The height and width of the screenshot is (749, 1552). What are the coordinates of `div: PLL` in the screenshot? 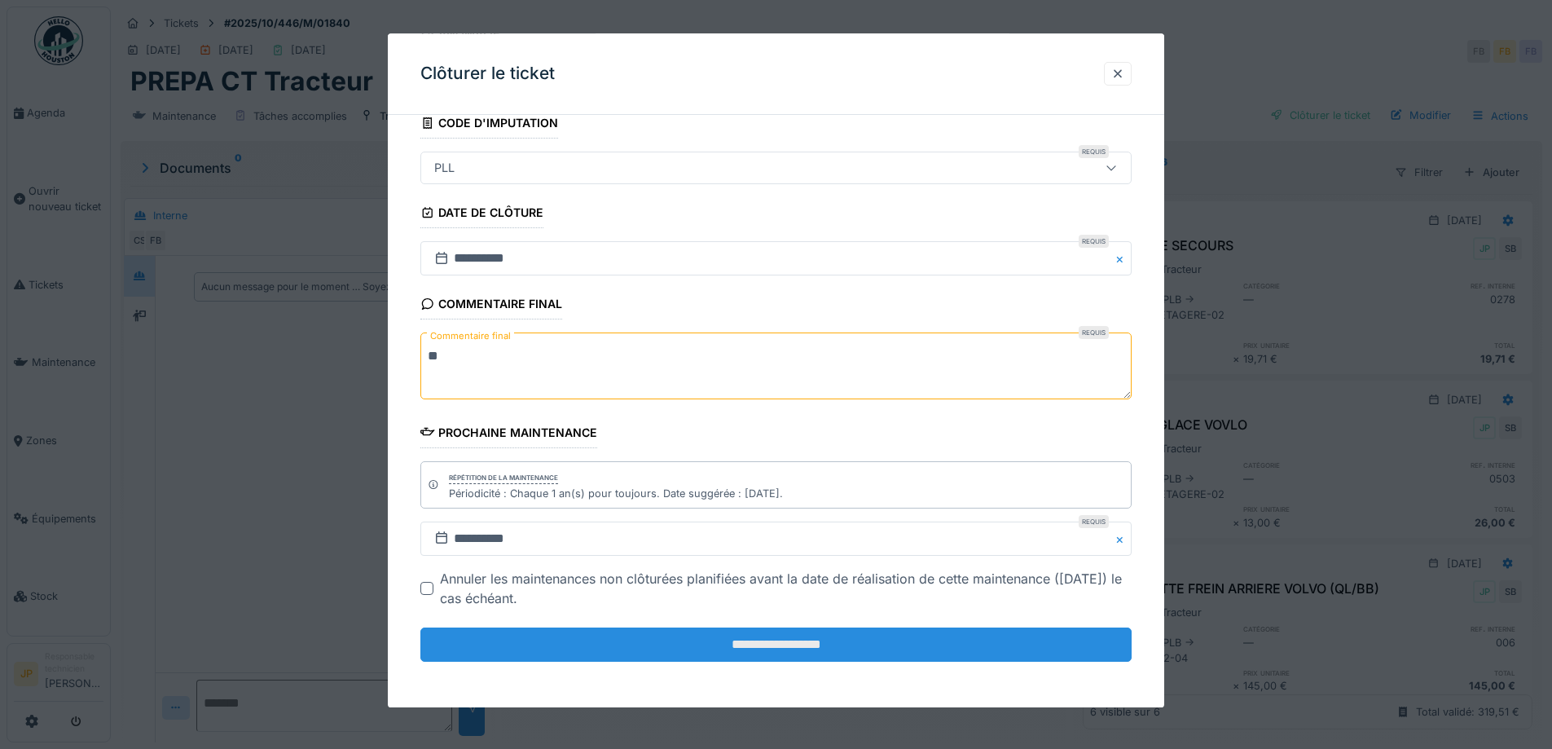 It's located at (444, 169).